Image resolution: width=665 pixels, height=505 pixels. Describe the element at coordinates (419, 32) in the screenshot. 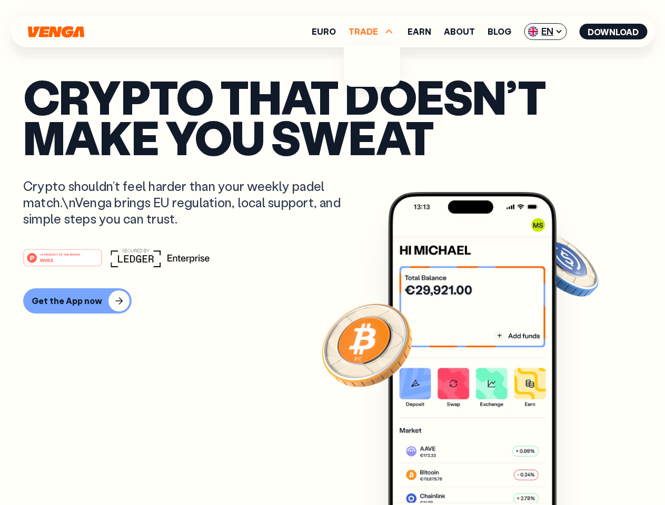

I see `a: Earn` at that location.